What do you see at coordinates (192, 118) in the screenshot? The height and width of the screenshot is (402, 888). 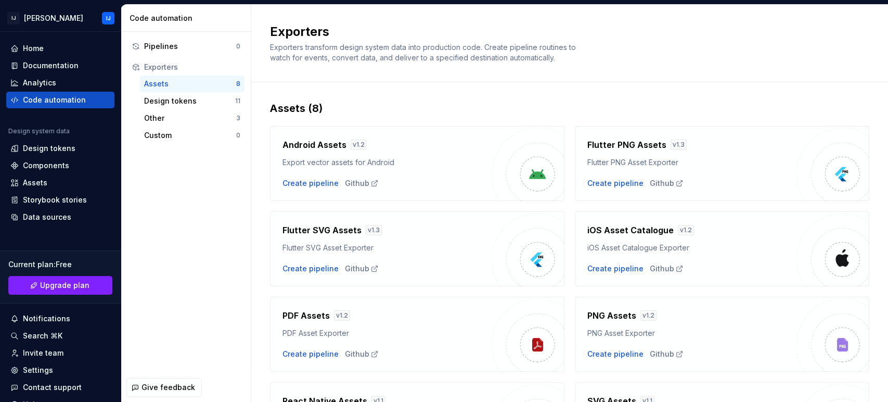 I see `a: Other3` at bounding box center [192, 118].